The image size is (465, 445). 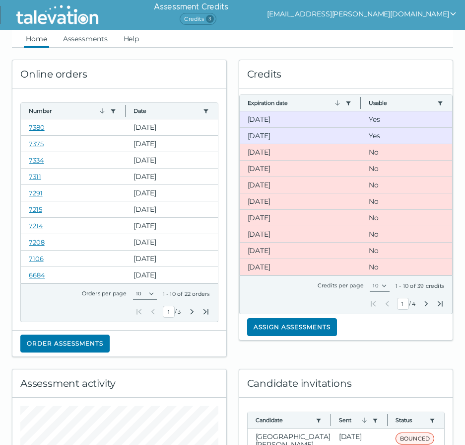 I want to click on div: 1 - 10 of 22 orders, so click(x=186, y=294).